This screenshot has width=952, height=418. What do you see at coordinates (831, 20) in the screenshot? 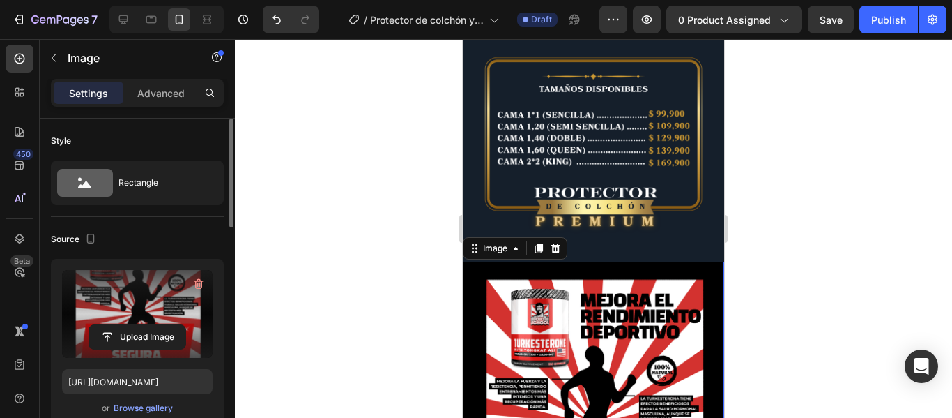
I see `span: Save` at bounding box center [831, 20].